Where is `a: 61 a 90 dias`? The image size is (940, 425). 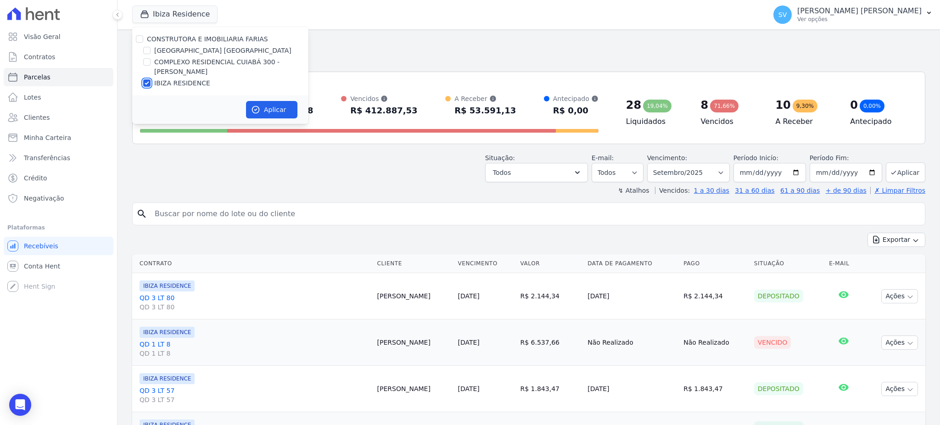
a: 61 a 90 dias is located at coordinates (800, 190).